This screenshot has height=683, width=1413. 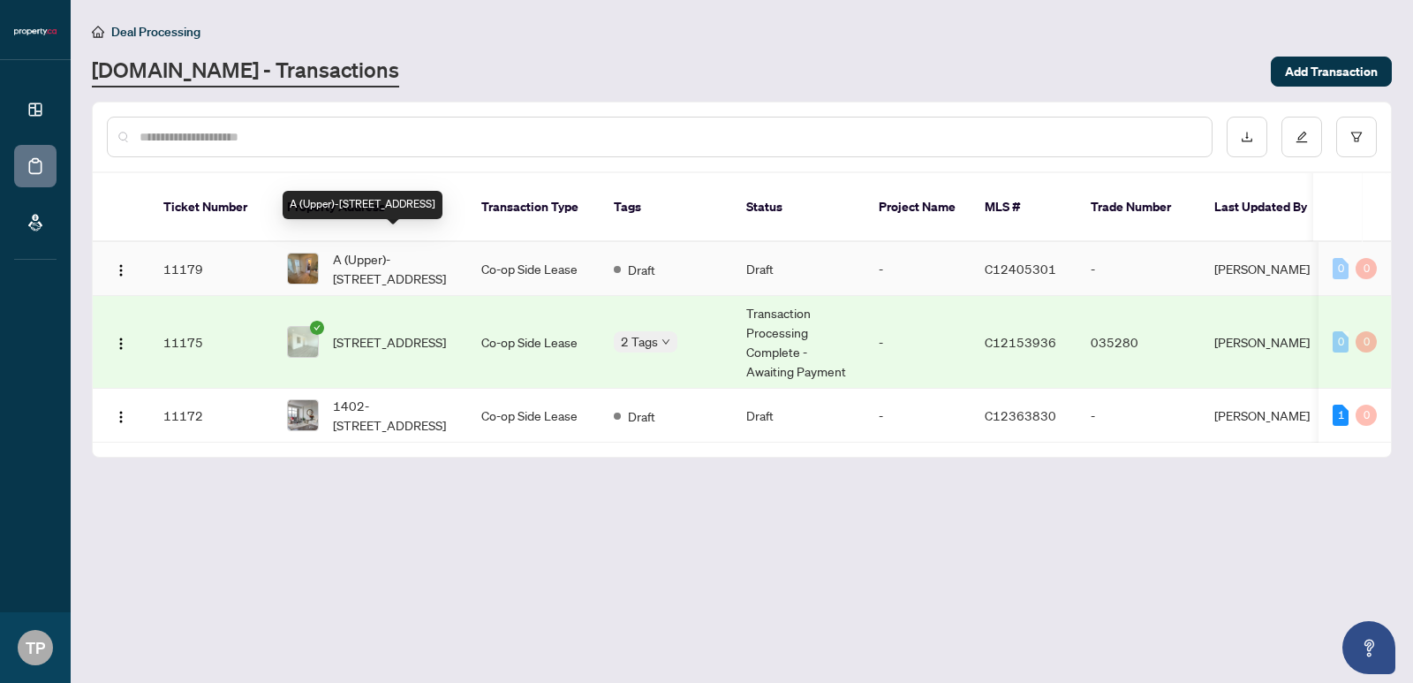 What do you see at coordinates (317, 328) in the screenshot?
I see `span: check-circle` at bounding box center [317, 328].